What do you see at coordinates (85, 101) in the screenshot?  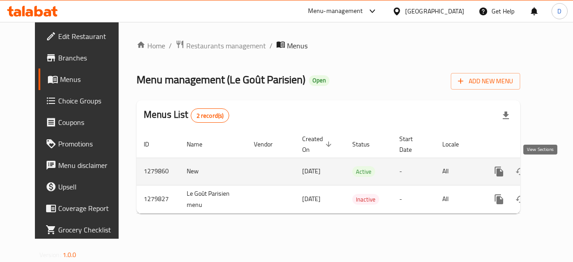 I see `a: Choice Groups` at bounding box center [85, 101].